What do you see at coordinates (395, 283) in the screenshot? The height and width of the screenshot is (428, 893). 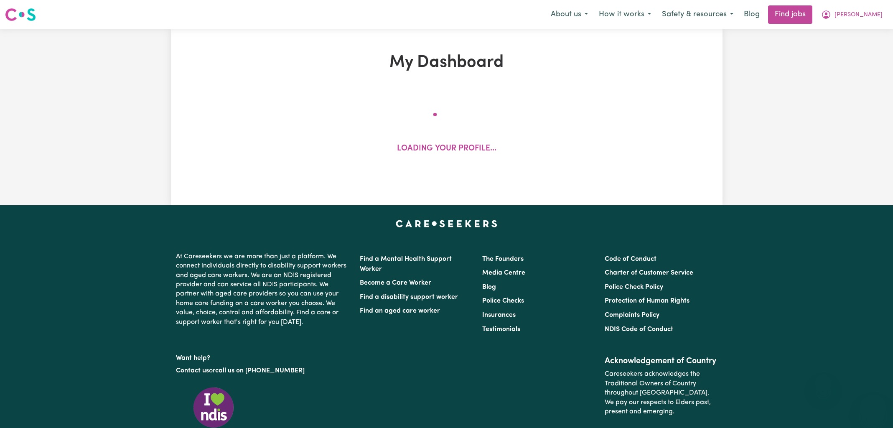 I see `a: Become a Care Worker` at bounding box center [395, 283].